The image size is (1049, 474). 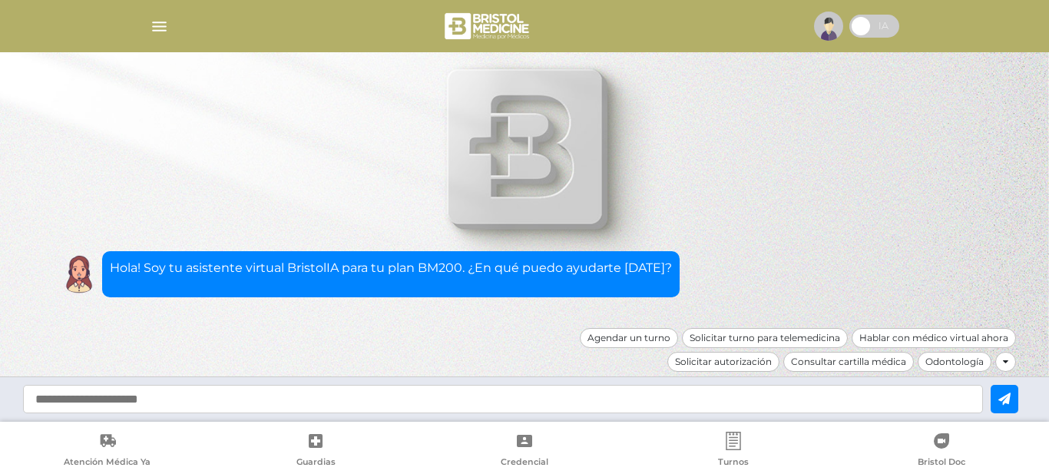 What do you see at coordinates (629, 338) in the screenshot?
I see `div: Agendar un turno` at bounding box center [629, 338].